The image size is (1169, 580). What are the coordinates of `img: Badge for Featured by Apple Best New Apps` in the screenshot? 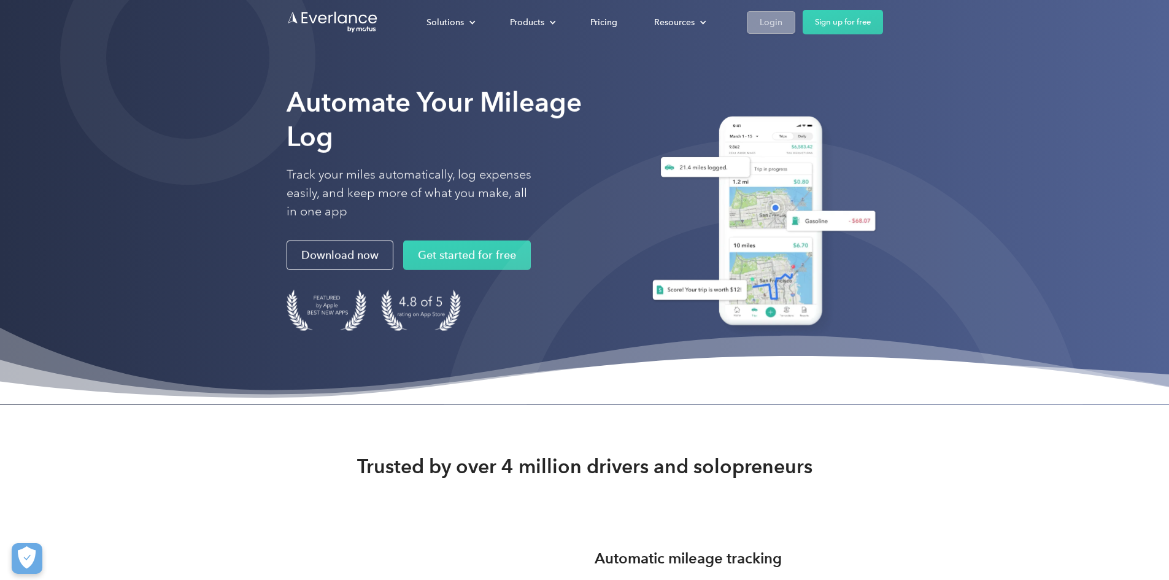 It's located at (327, 310).